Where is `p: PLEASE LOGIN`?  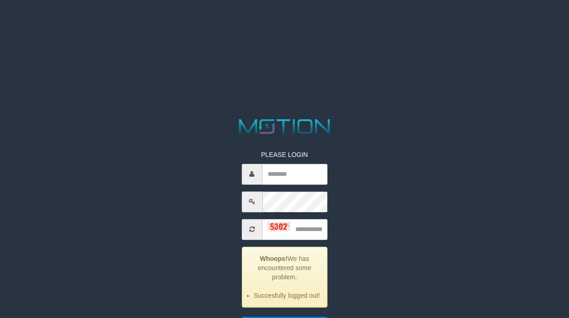
p: PLEASE LOGIN is located at coordinates (284, 154).